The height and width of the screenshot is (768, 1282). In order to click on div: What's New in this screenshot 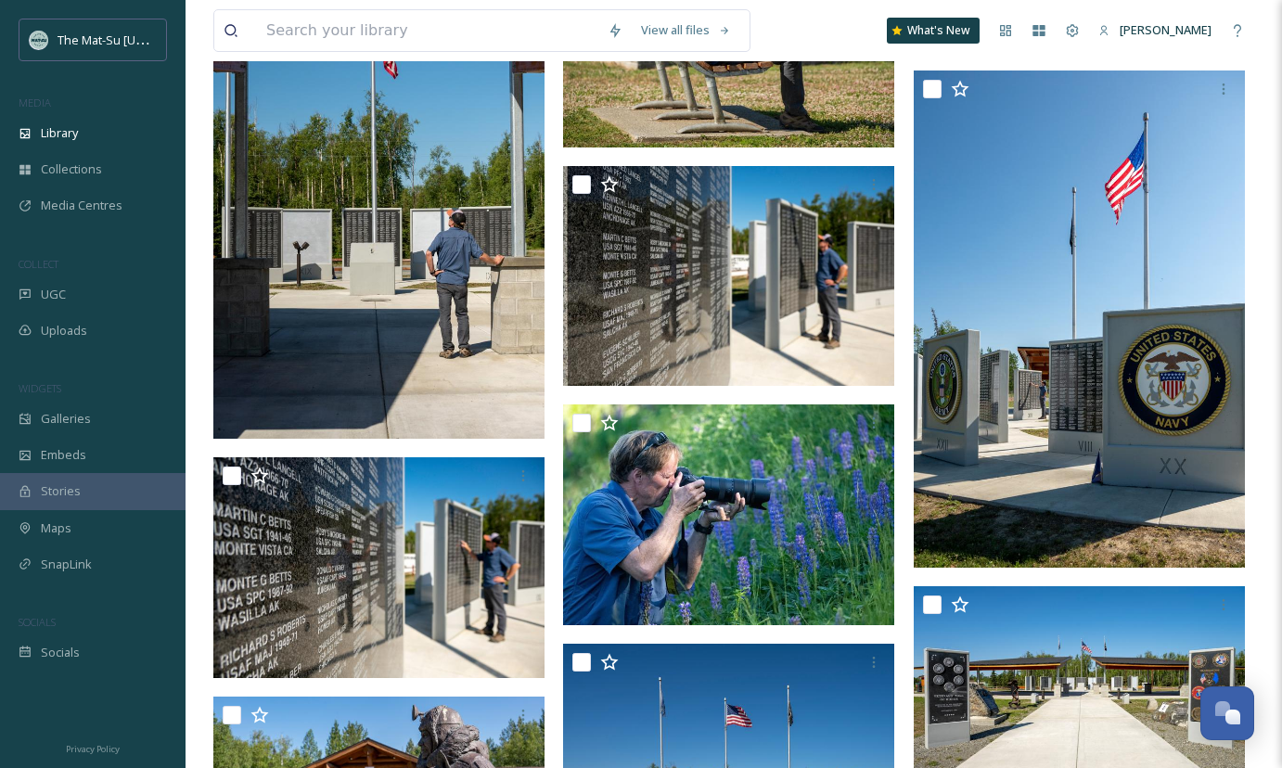, I will do `click(933, 31)`.